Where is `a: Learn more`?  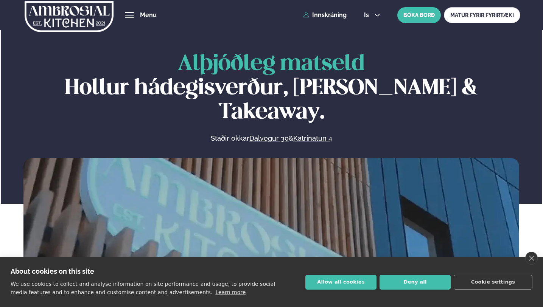 a: Learn more is located at coordinates (230, 292).